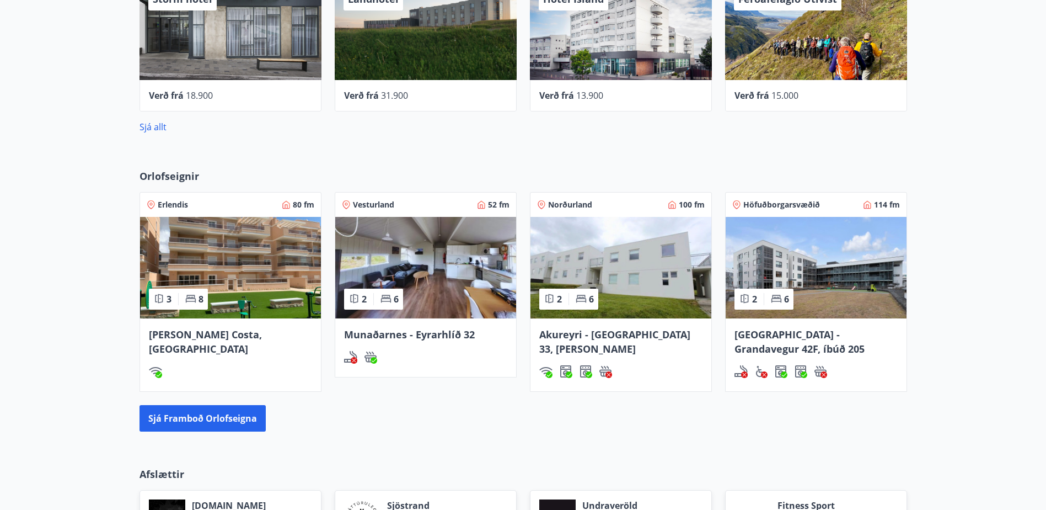 The image size is (1046, 510). Describe the element at coordinates (373, 205) in the screenshot. I see `span: Vesturland` at that location.